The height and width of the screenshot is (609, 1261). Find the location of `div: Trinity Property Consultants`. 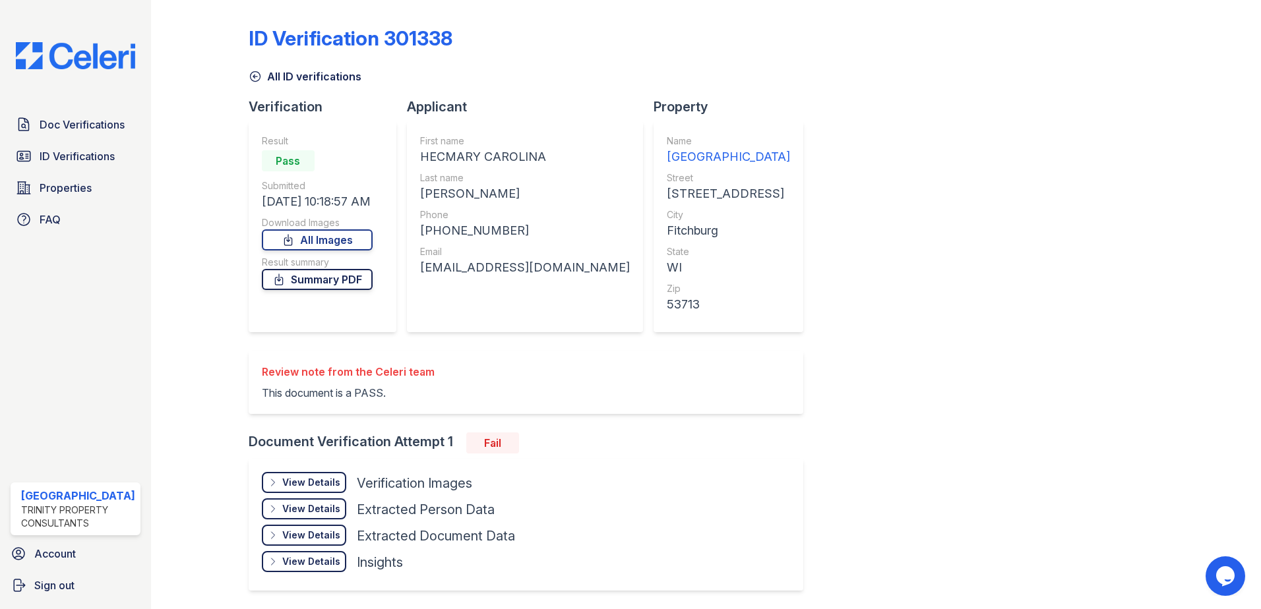

div: Trinity Property Consultants is located at coordinates (78, 517).